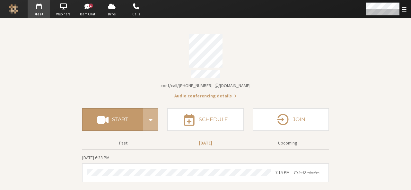 The image size is (411, 190). I want to click on button: Copy my meeting room linkCopy my meeting room link, so click(205, 86).